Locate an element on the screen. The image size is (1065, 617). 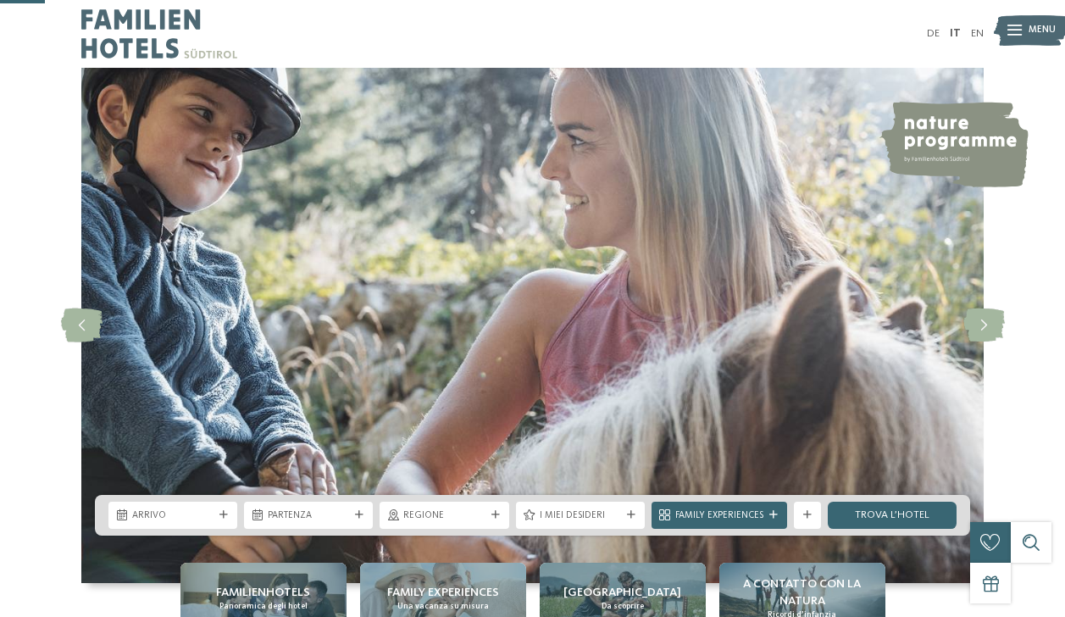
span: Partenza is located at coordinates (309, 516).